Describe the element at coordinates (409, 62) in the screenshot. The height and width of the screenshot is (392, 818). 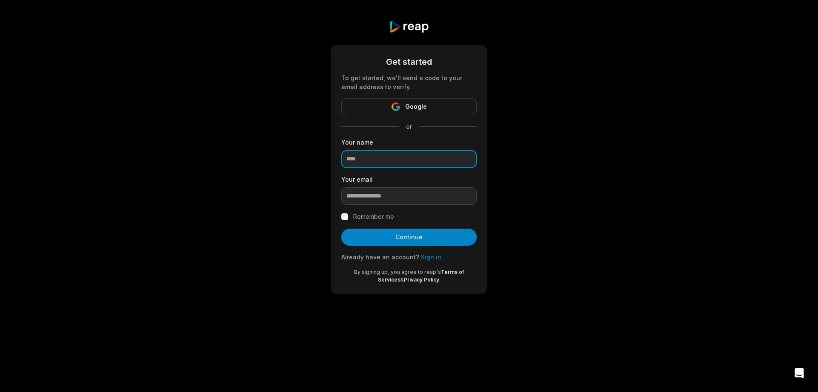
I see `div: Get started` at that location.